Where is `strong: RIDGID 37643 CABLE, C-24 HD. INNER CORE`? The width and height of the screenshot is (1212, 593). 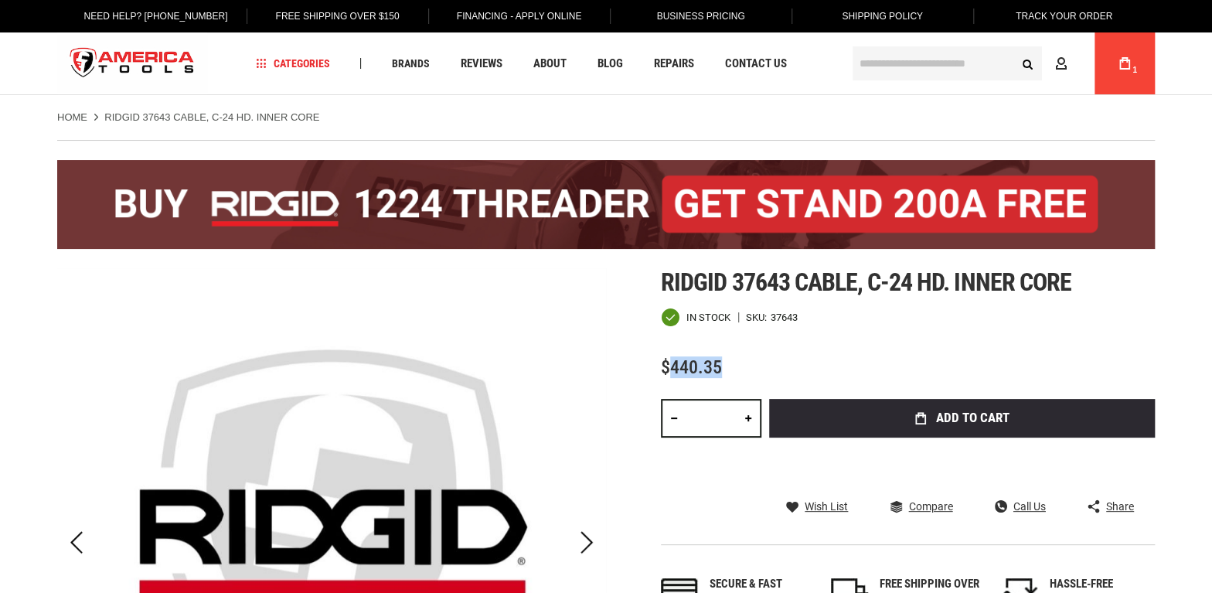
strong: RIDGID 37643 CABLE, C-24 HD. INNER CORE is located at coordinates (212, 117).